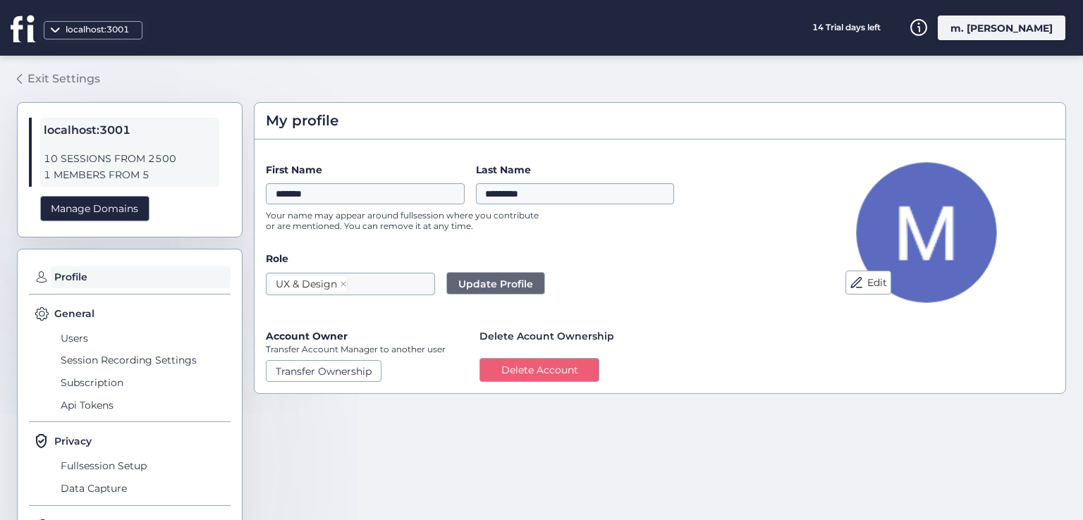  I want to click on p: Your name may appear around fullsession where you contribute or are mentioned. You can remove it ..., so click(407, 221).